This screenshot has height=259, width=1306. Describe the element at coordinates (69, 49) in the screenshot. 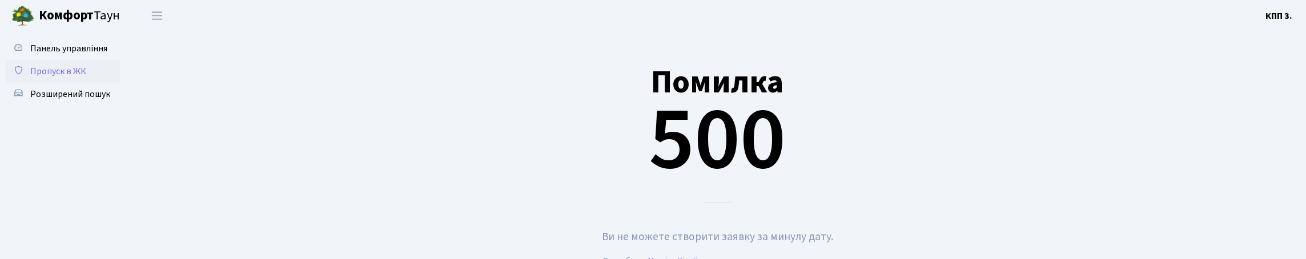

I see `span: Панель управління` at that location.